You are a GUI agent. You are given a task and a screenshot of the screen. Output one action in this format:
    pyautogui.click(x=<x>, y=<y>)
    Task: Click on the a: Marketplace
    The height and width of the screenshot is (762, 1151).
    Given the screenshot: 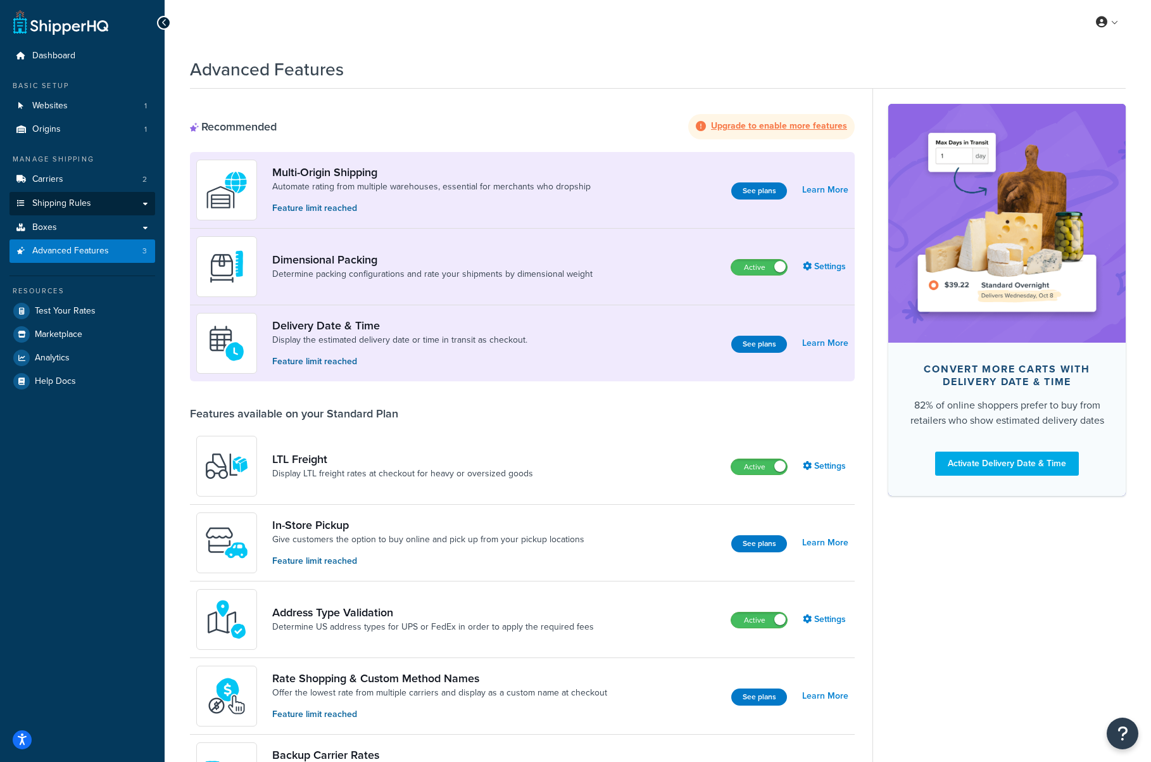 What is the action you would take?
    pyautogui.click(x=82, y=334)
    